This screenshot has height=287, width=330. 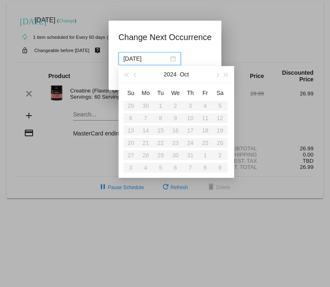 I want to click on button: Last year (Control + left), so click(x=127, y=74).